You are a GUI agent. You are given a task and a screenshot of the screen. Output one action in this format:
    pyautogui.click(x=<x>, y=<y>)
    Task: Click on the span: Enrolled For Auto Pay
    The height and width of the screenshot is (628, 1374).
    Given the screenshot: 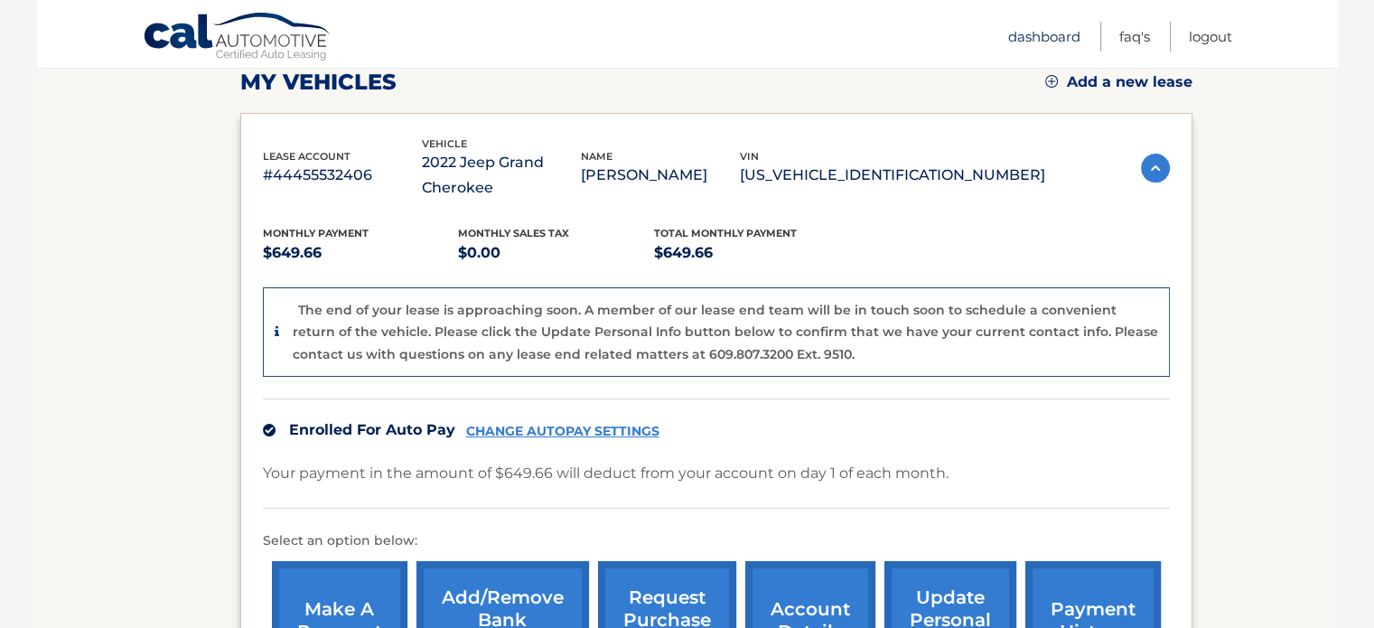 What is the action you would take?
    pyautogui.click(x=372, y=429)
    